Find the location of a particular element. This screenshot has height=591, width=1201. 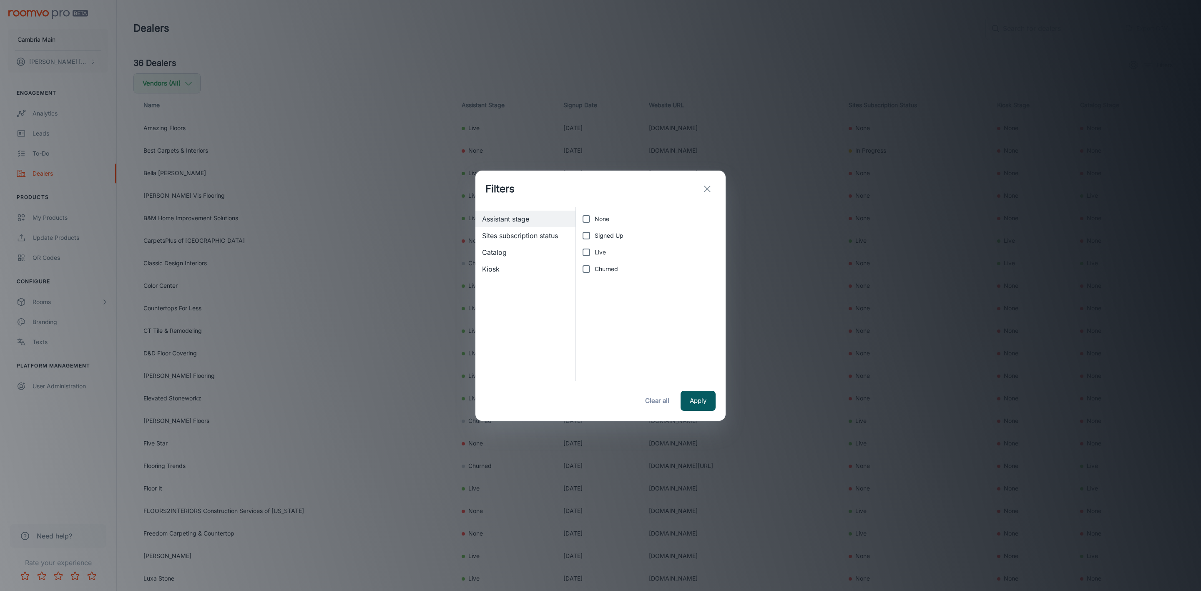

span: Assistant stage is located at coordinates (525, 219).